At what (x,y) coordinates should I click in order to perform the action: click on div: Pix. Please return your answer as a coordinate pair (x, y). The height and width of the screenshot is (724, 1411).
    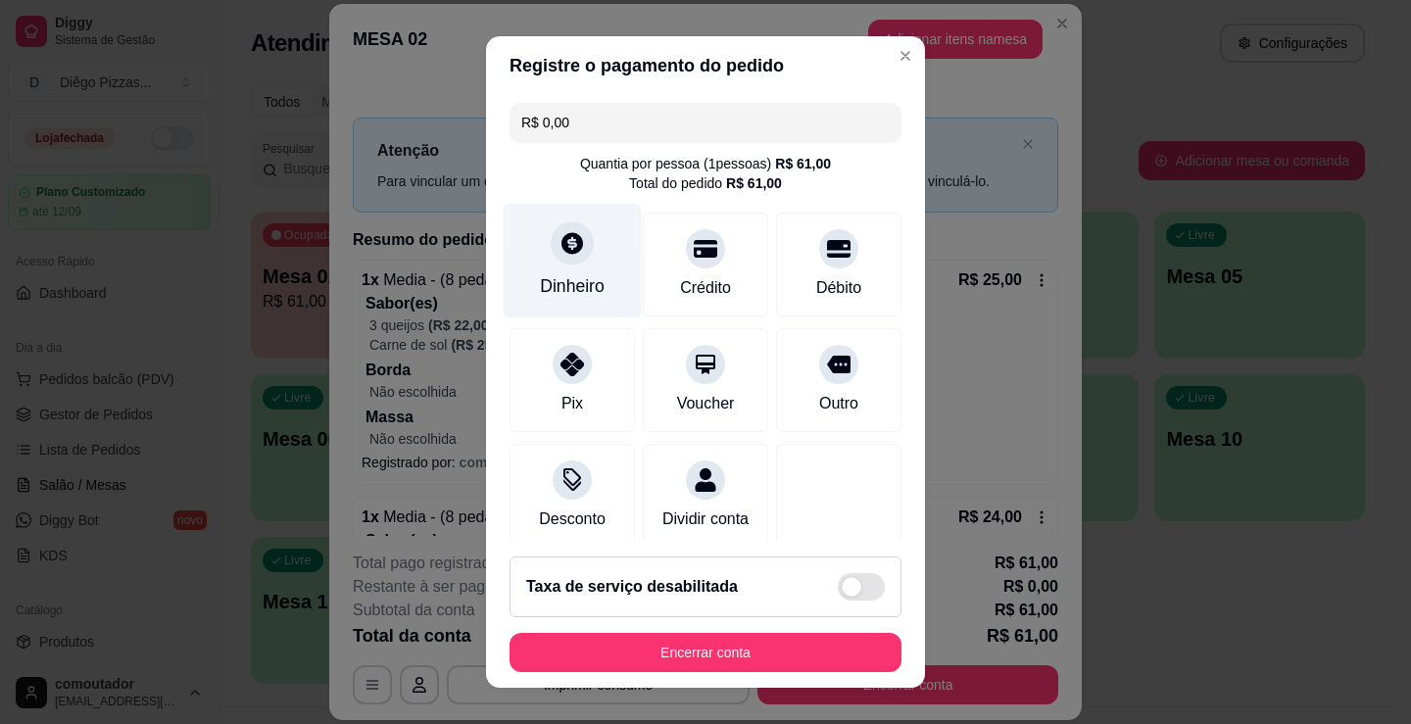
    Looking at the image, I should click on (572, 404).